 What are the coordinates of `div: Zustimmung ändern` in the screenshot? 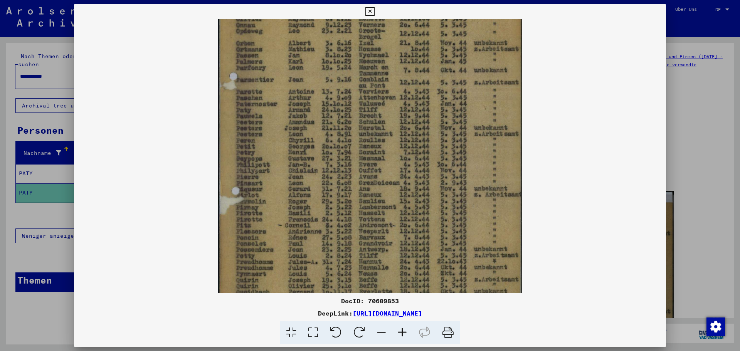 It's located at (716, 327).